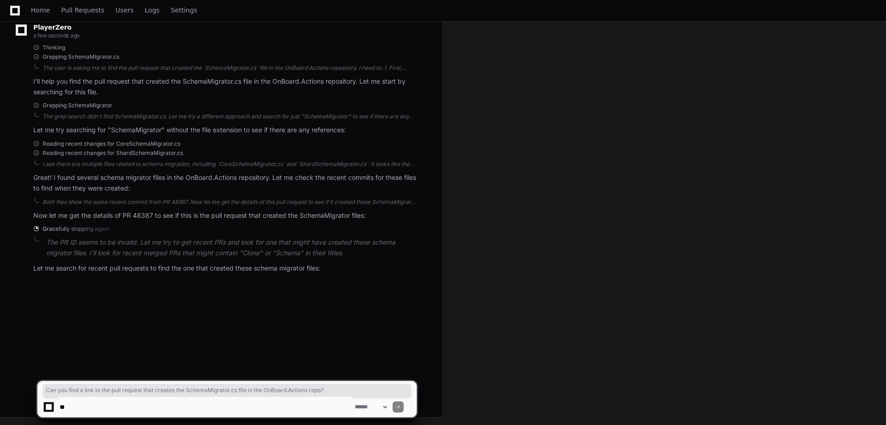  Describe the element at coordinates (225, 215) in the screenshot. I see `p: Now let me get the details of PR 48387 to see if this is the pull request that created the Schema...` at that location.